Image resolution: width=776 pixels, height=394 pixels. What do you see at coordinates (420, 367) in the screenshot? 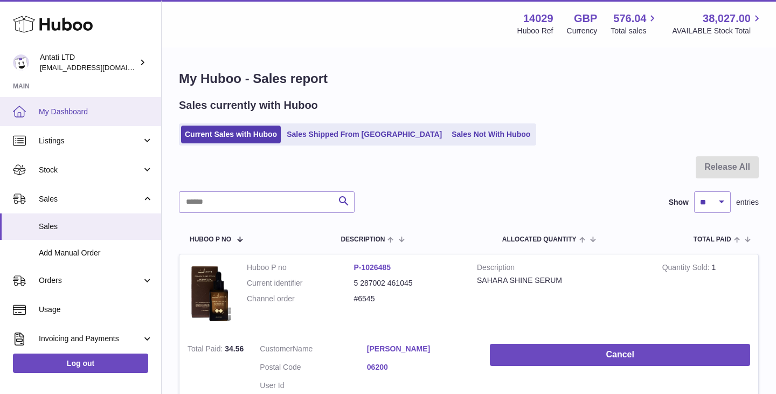
I see `a: 06200` at bounding box center [420, 367].